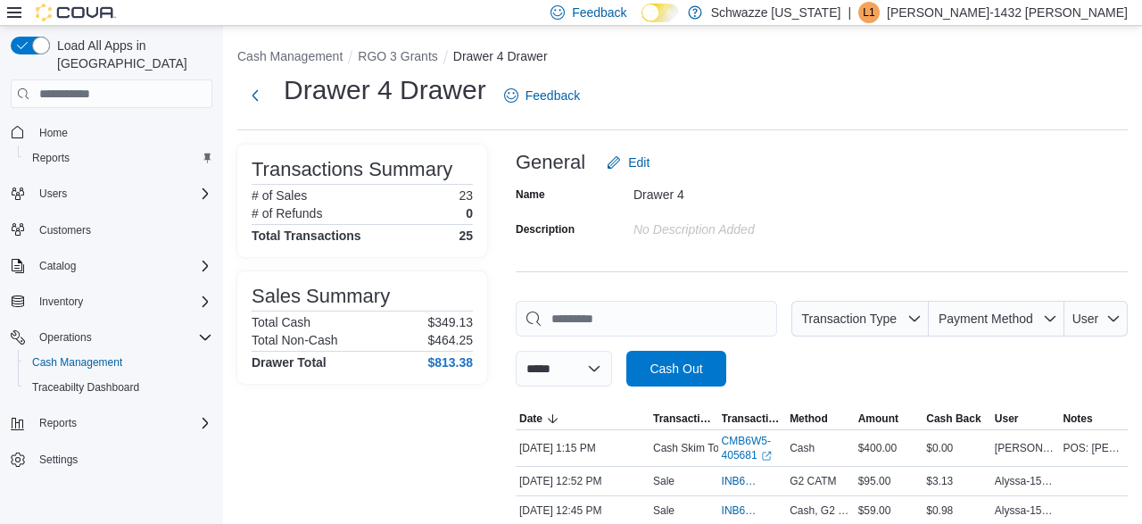 The width and height of the screenshot is (1142, 524). Describe the element at coordinates (743, 481) in the screenshot. I see `span: INB6W5-3608001` at that location.